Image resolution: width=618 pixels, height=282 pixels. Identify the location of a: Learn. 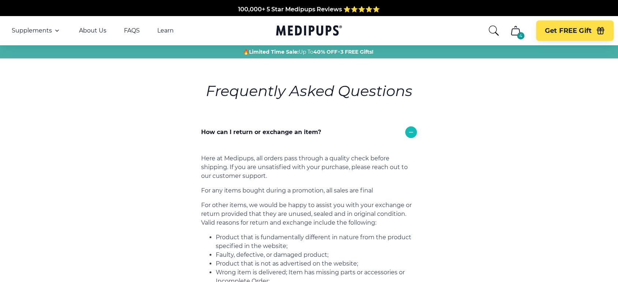
(165, 31).